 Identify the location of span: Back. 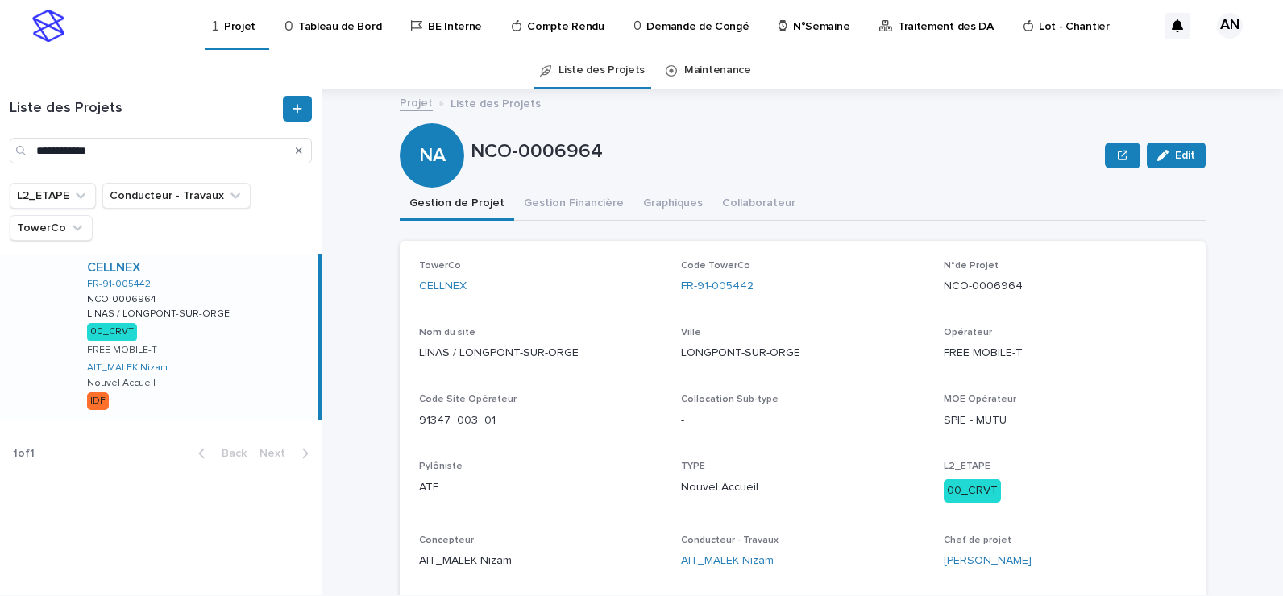
(229, 454).